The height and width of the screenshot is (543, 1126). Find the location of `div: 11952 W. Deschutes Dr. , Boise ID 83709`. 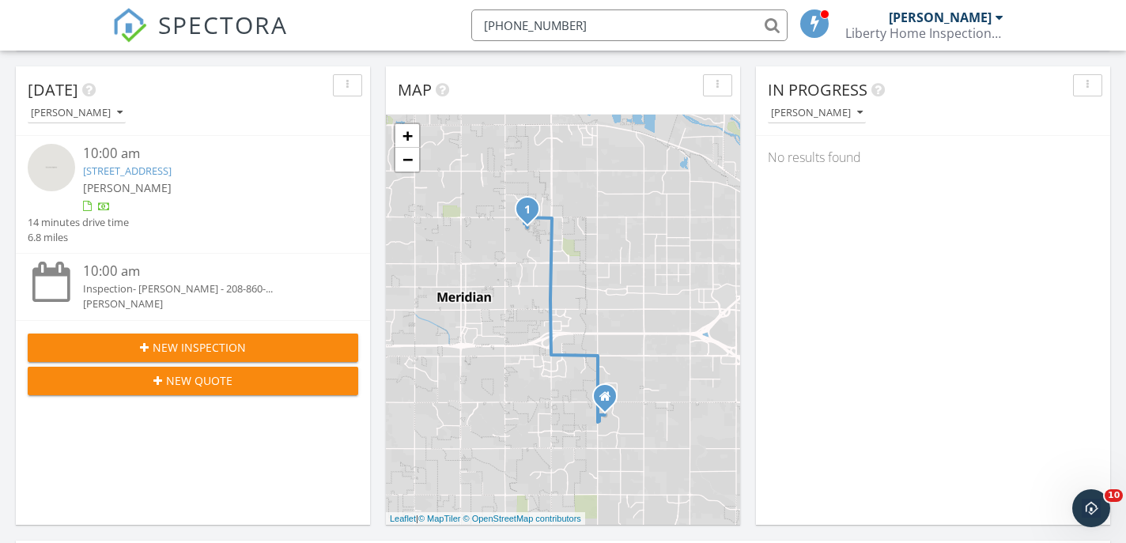

div: 11952 W. Deschutes Dr. , Boise ID 83709 is located at coordinates (610, 401).